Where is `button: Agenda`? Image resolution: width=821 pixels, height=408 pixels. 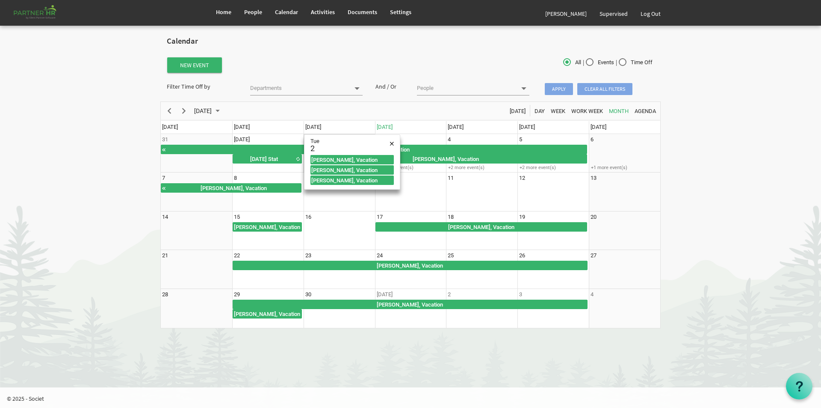 button: Agenda is located at coordinates (645, 110).